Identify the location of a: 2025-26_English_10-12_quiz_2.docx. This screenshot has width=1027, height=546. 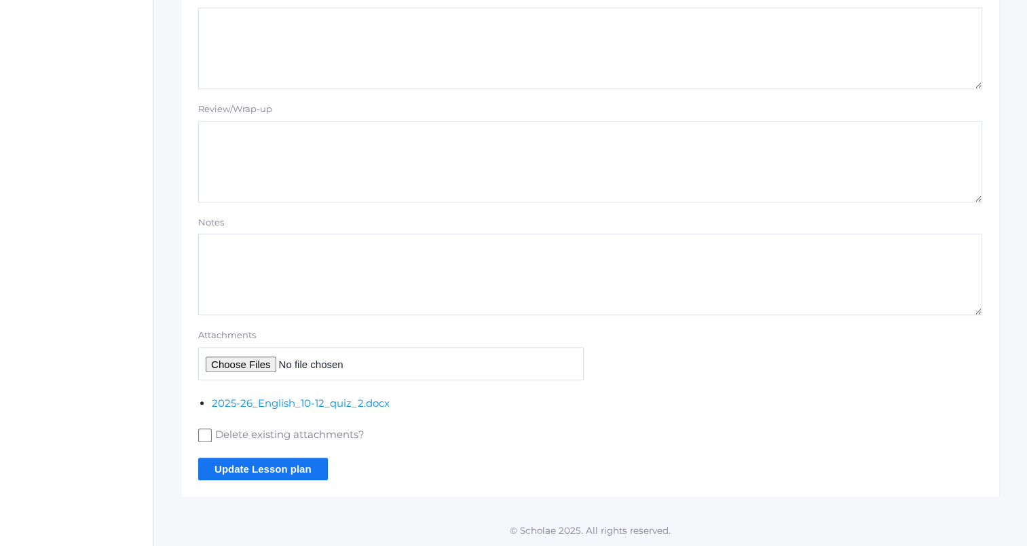
(301, 402).